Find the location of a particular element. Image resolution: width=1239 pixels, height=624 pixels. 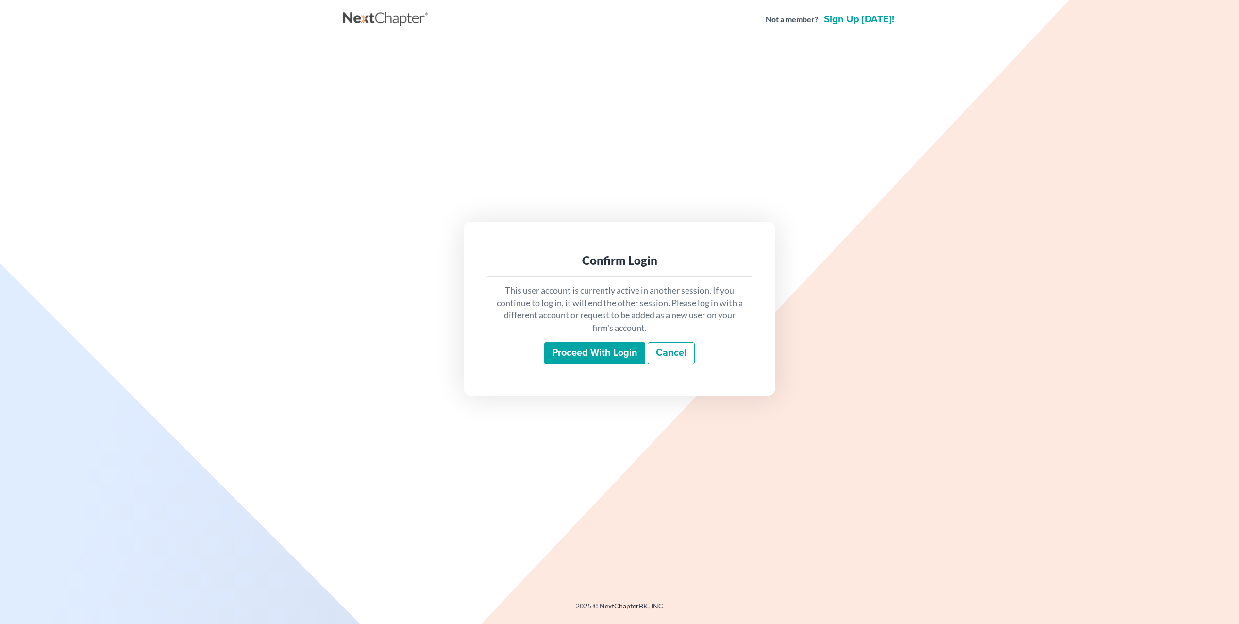

strong: Not a member? is located at coordinates (792, 19).